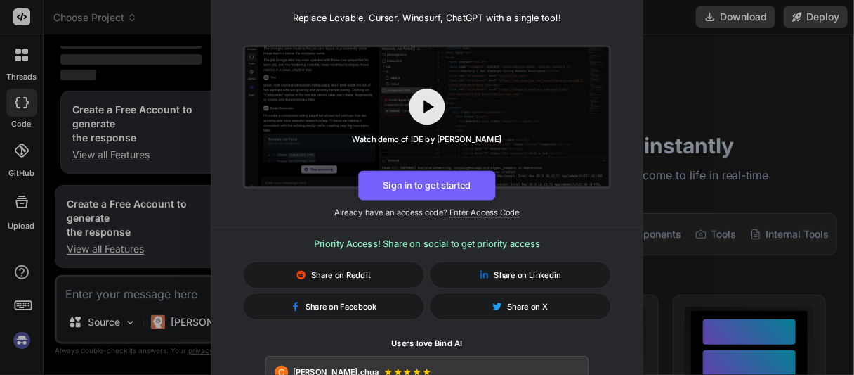 Image resolution: width=854 pixels, height=375 pixels. I want to click on span: Share on Linkedin, so click(528, 275).